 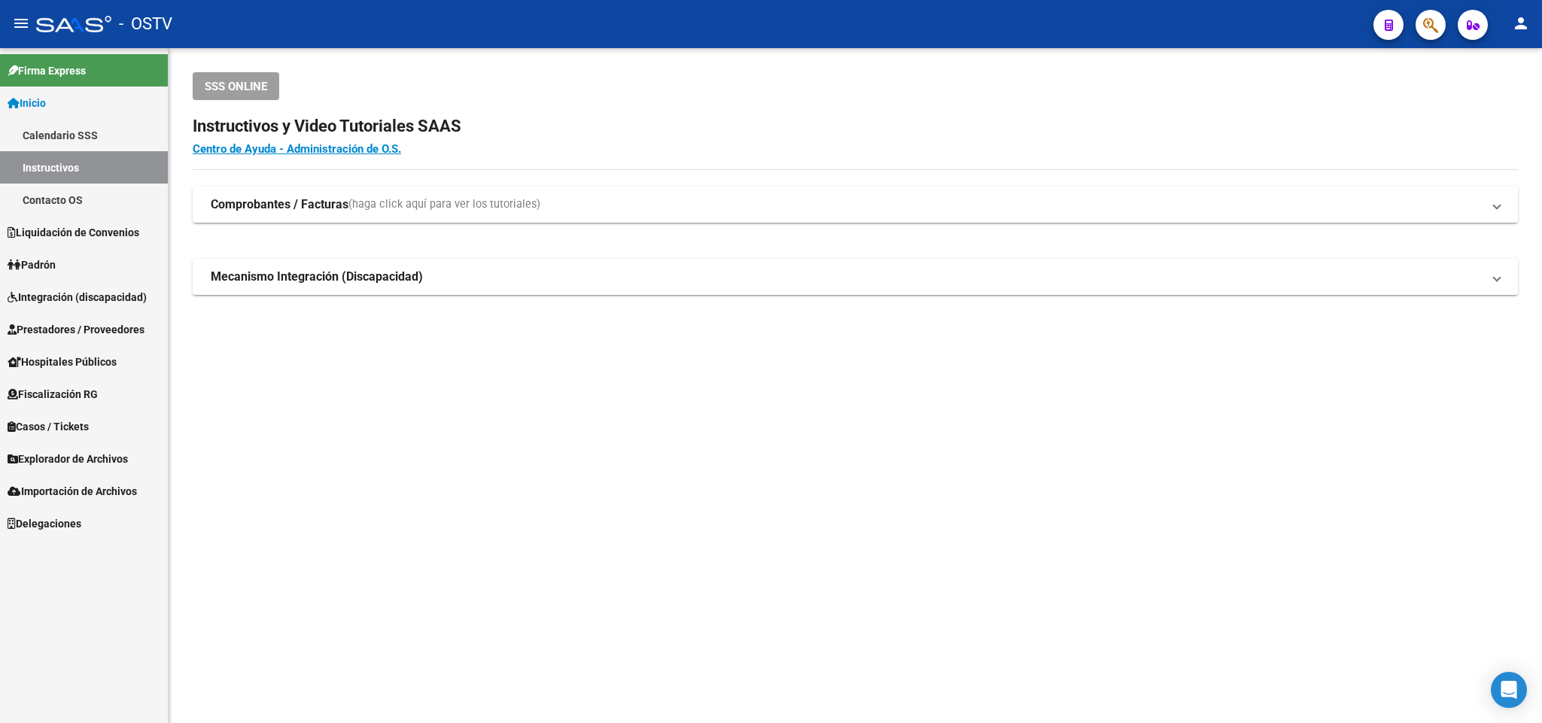 What do you see at coordinates (32, 265) in the screenshot?
I see `span: Padrón` at bounding box center [32, 265].